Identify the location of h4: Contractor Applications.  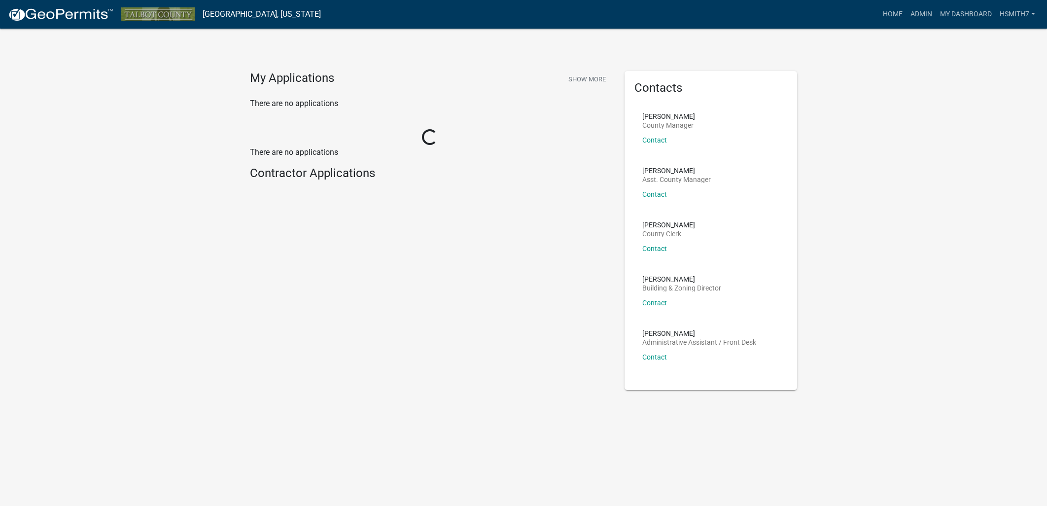
(430, 173).